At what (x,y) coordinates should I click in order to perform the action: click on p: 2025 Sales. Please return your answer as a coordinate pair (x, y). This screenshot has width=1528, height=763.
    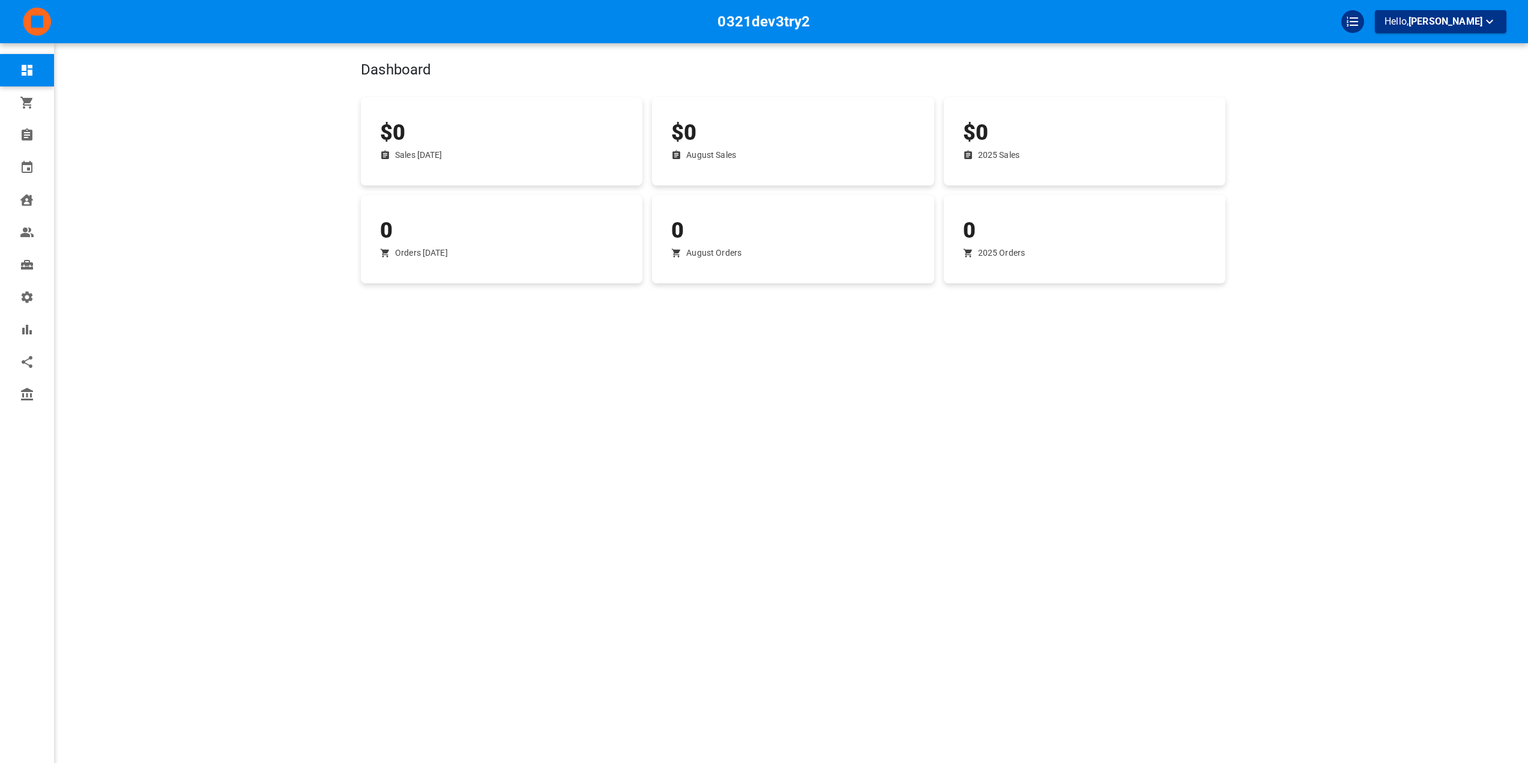
    Looking at the image, I should click on (998, 155).